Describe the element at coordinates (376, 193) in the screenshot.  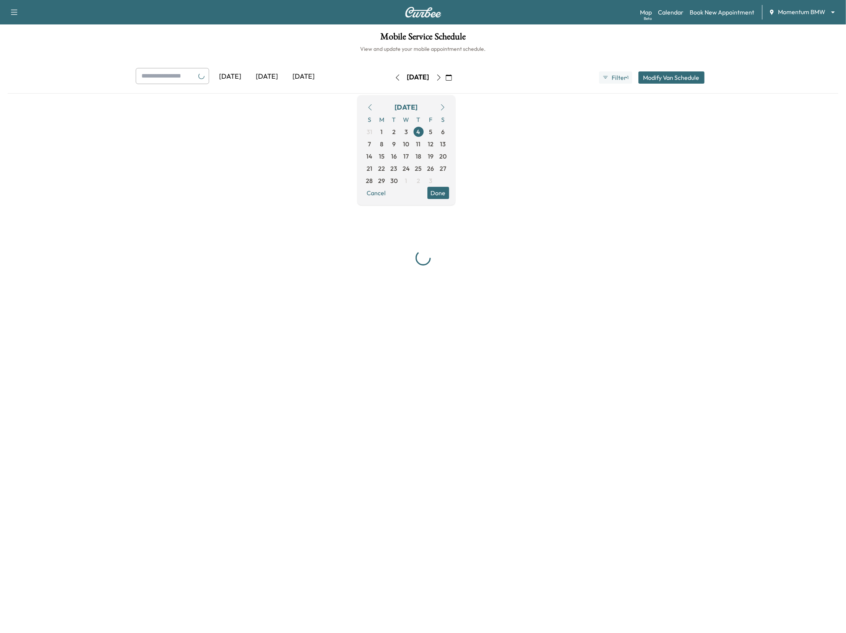
I see `button: Cancel` at that location.